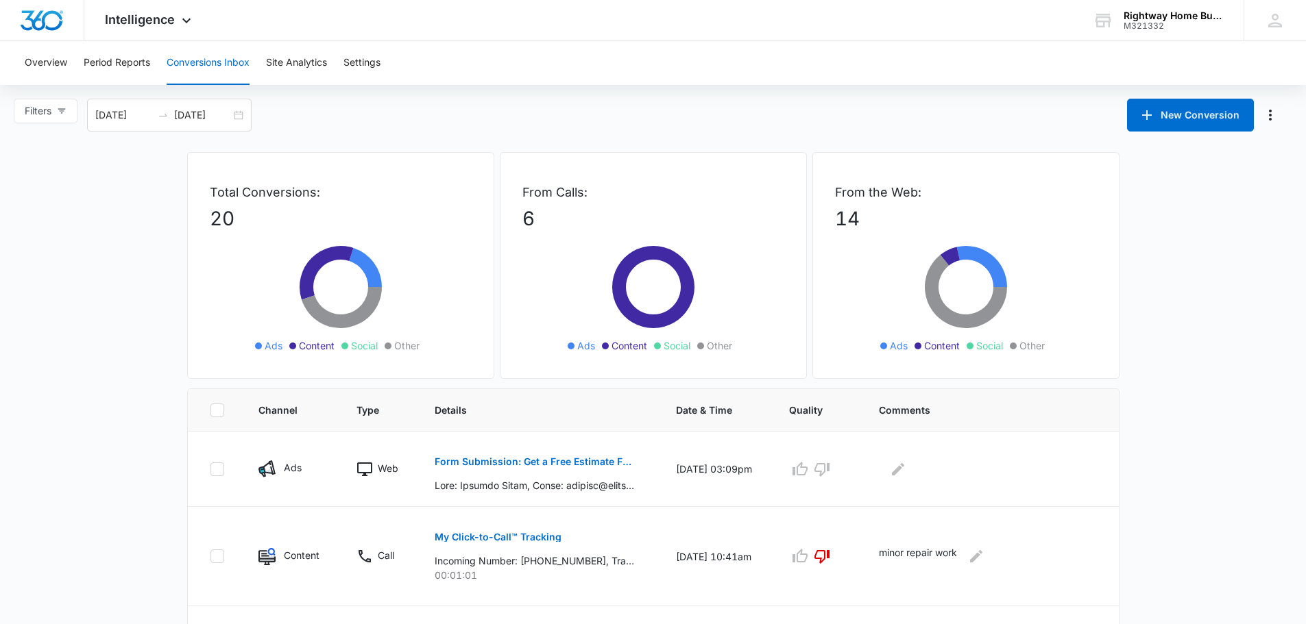 This screenshot has height=624, width=1306. I want to click on p: From the Web:, so click(966, 192).